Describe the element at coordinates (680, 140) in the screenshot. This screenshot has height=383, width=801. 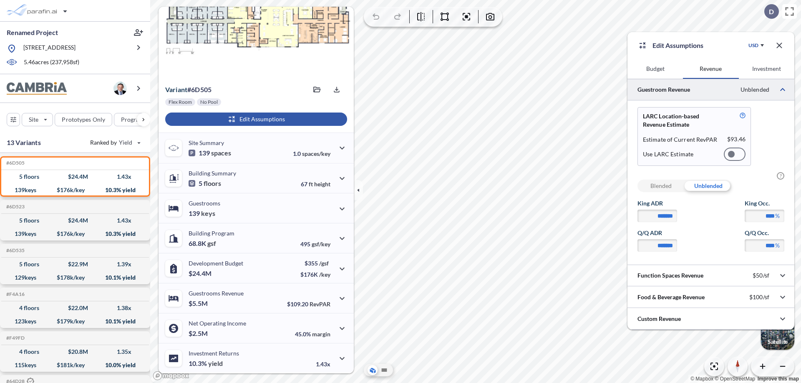
I see `p: Estimate of Current RevPAR` at that location.